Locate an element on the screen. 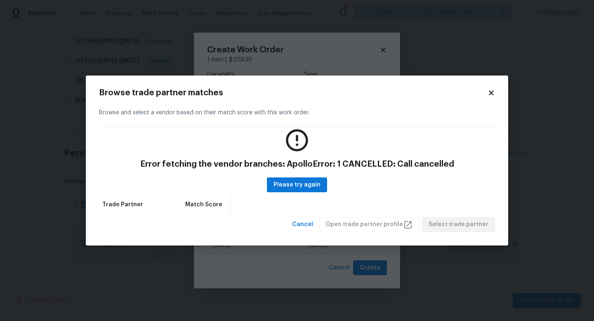 The height and width of the screenshot is (321, 594). span: Trade Partner is located at coordinates (122, 204).